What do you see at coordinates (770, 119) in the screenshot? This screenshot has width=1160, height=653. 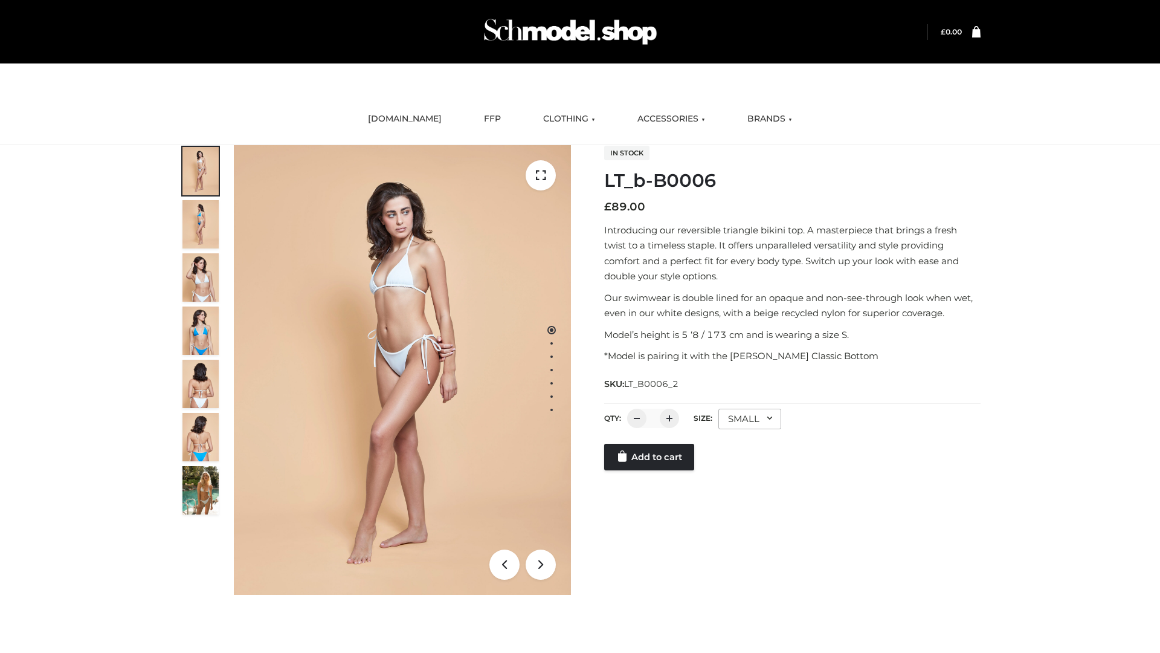 I see `a: BRANDS` at bounding box center [770, 119].